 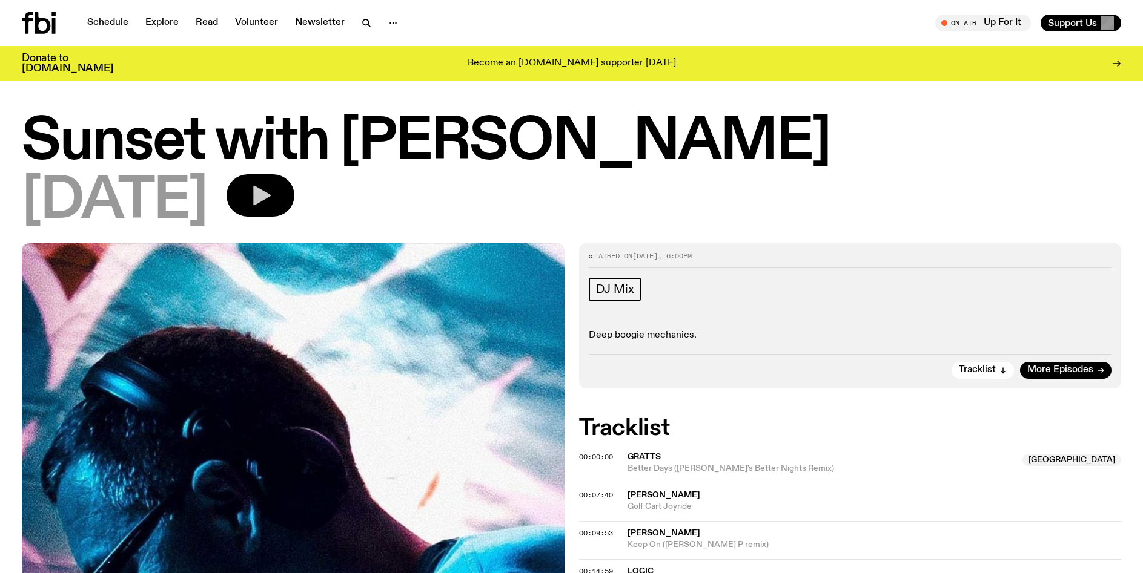 What do you see at coordinates (1080, 23) in the screenshot?
I see `button: Support Us` at bounding box center [1080, 23].